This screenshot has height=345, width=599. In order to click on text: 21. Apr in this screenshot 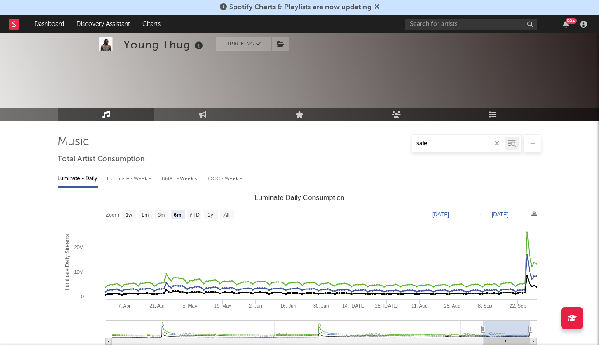, I will do `click(157, 305)`.